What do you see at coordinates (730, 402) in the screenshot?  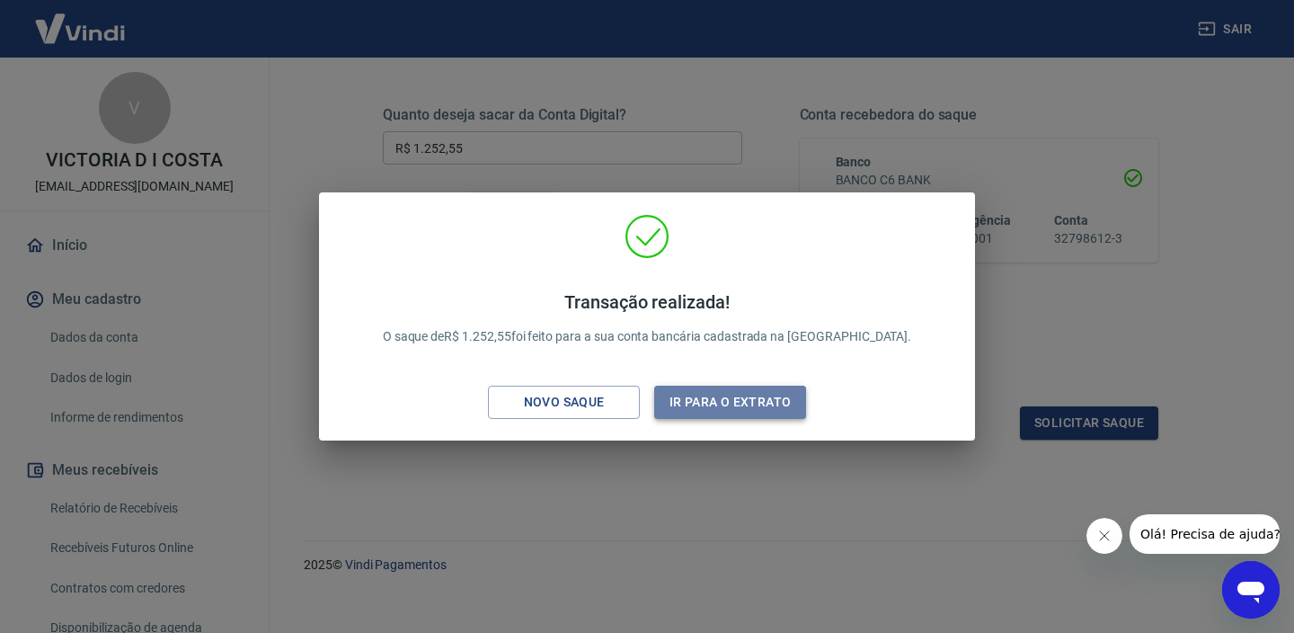 I see `button: Ir para o extrato` at bounding box center [730, 402].